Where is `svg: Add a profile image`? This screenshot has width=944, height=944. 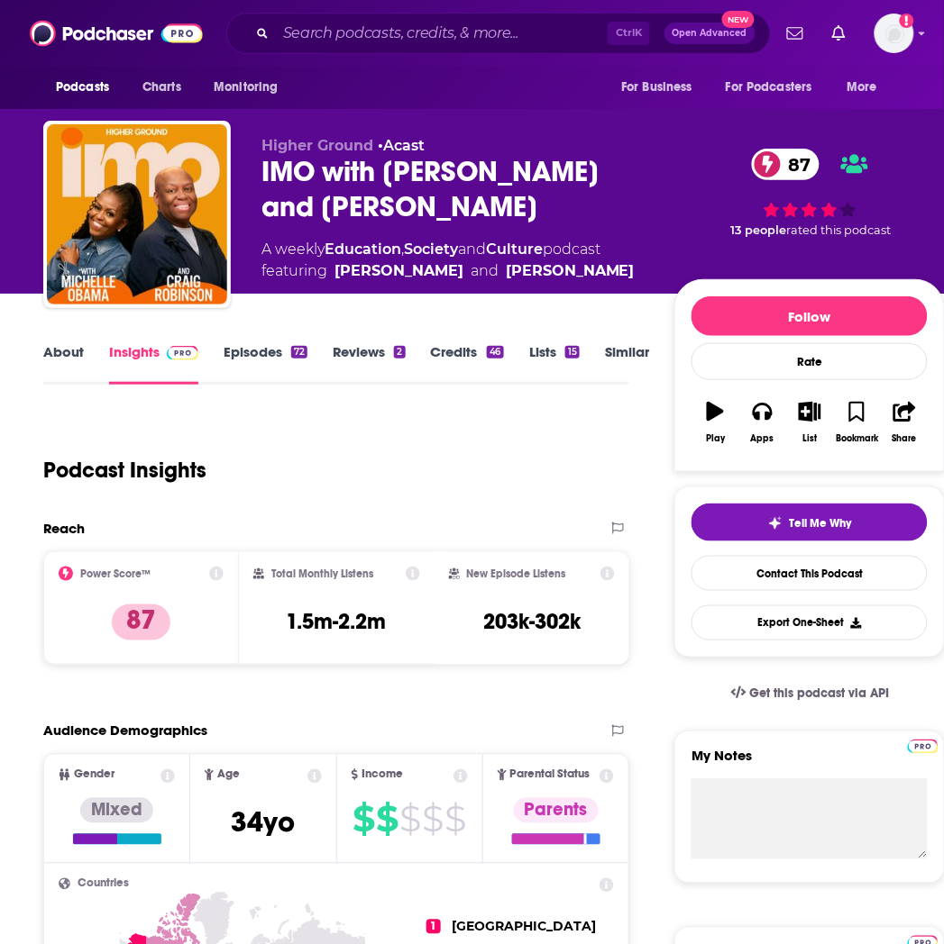
svg: Add a profile image is located at coordinates (907, 21).